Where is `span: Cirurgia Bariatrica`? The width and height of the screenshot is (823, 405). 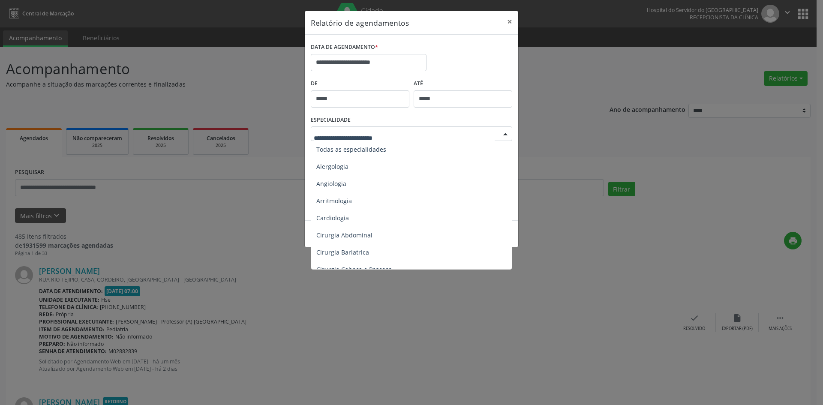
span: Cirurgia Bariatrica is located at coordinates (342, 252).